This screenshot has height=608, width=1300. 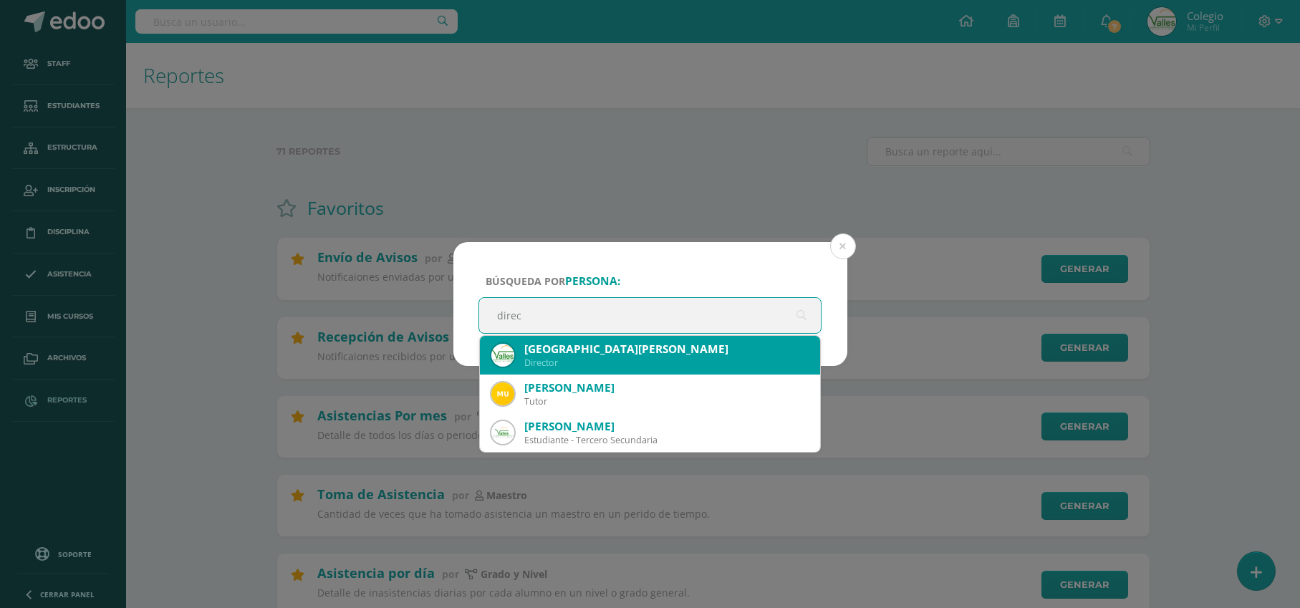 What do you see at coordinates (843, 246) in the screenshot?
I see `button: Close (Esc)` at bounding box center [843, 246].